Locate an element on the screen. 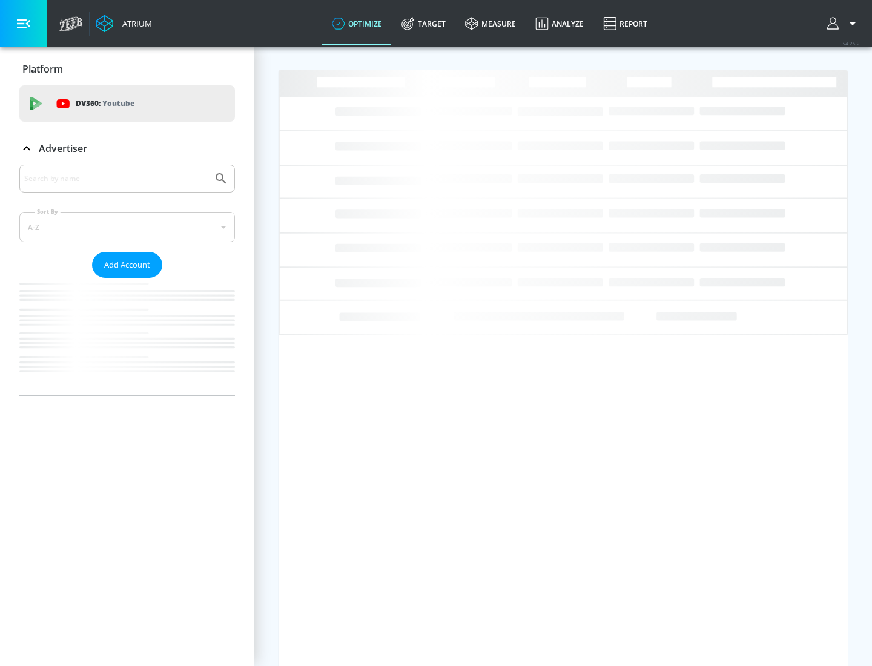 Image resolution: width=872 pixels, height=666 pixels. label: Sort By is located at coordinates (47, 211).